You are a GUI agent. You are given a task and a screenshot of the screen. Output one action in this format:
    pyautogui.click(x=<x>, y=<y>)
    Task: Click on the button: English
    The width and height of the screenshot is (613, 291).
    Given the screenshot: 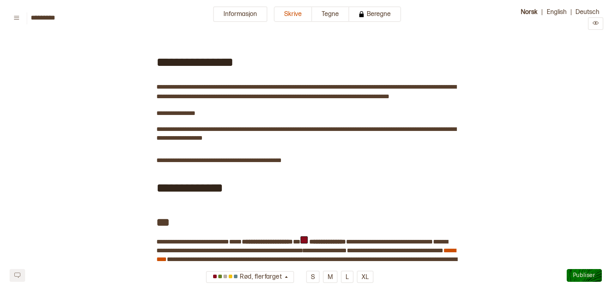 What is the action you would take?
    pyautogui.click(x=557, y=12)
    